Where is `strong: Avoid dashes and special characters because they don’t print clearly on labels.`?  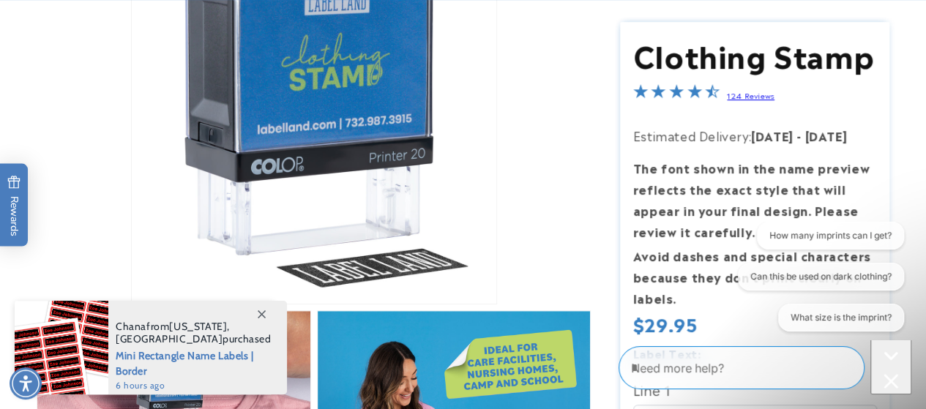
strong: Avoid dashes and special characters because they don’t print clearly on labels. is located at coordinates (751, 277).